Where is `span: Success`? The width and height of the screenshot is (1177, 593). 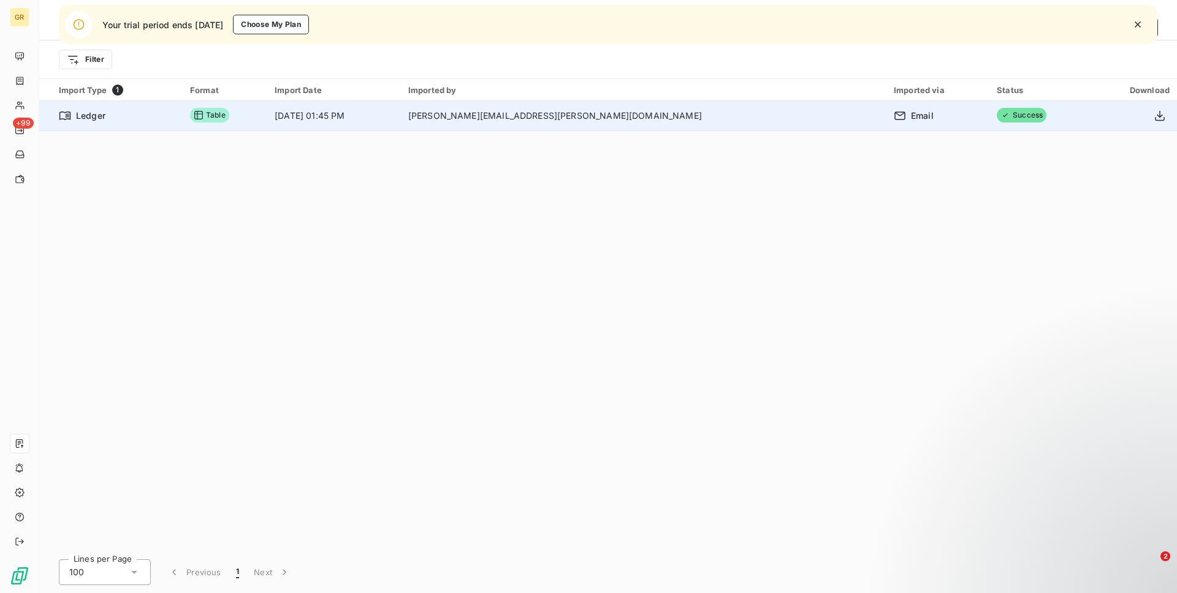 span: Success is located at coordinates (1021, 115).